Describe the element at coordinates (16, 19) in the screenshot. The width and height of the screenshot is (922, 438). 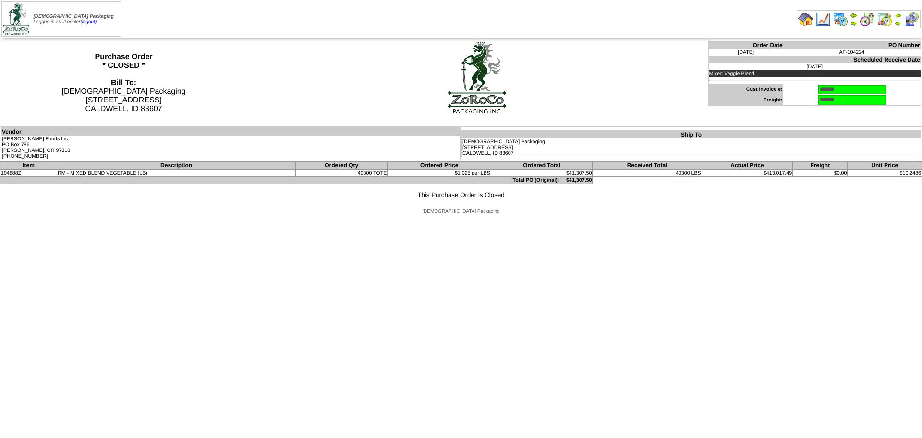
I see `img: zoroco-logo-small.webp` at that location.